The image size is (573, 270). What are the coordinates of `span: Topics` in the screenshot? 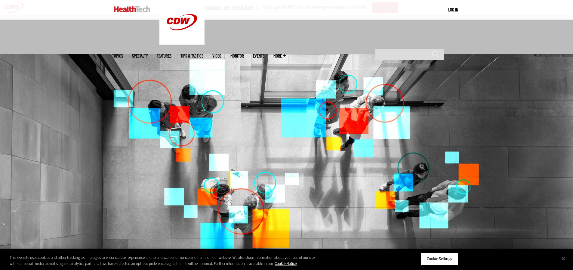 It's located at (118, 56).